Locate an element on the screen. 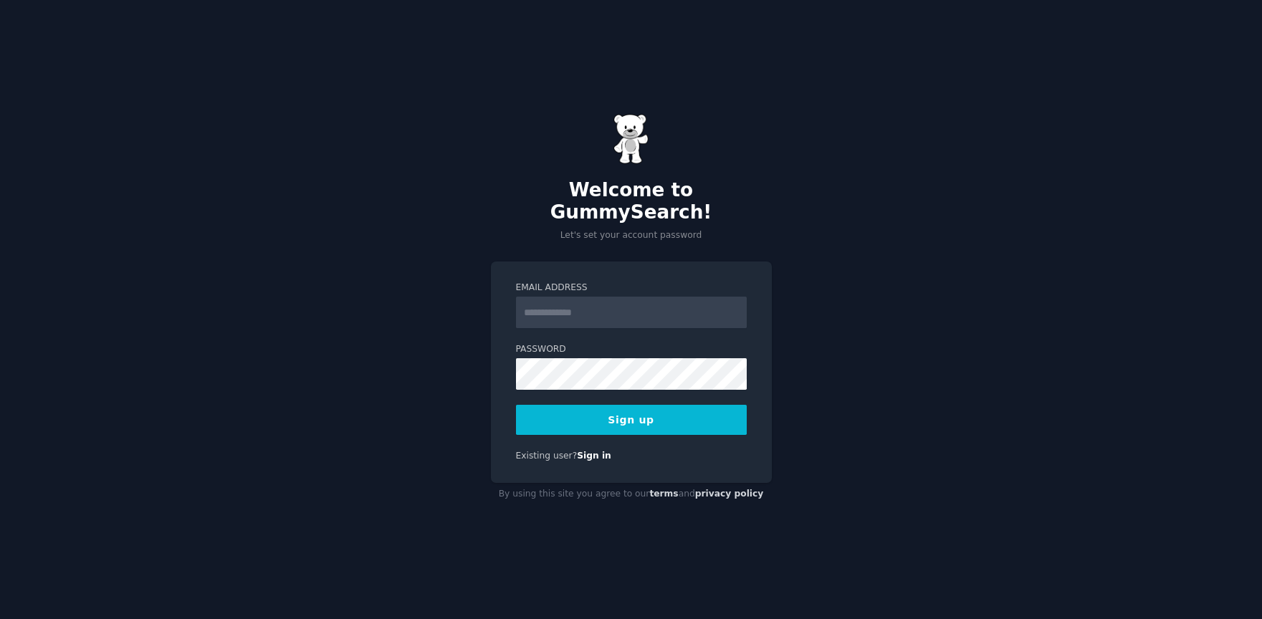 The width and height of the screenshot is (1262, 619). p: Let's set your account password is located at coordinates (631, 236).